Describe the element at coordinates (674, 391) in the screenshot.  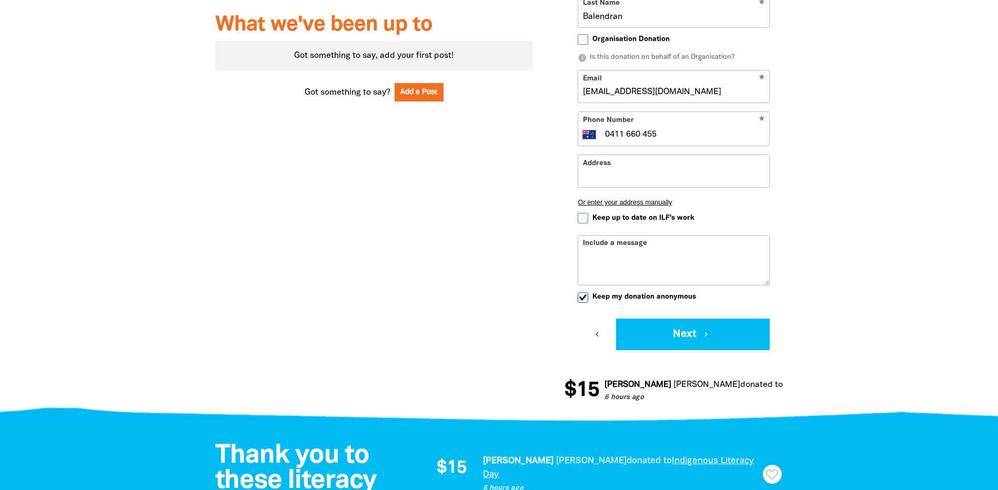
I see `div: Donation stream` at that location.